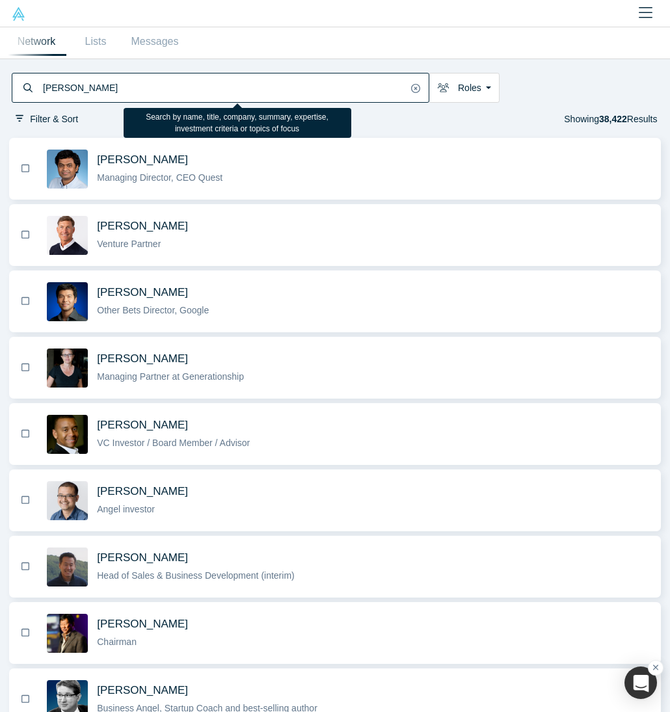 This screenshot has width=670, height=712. Describe the element at coordinates (54, 119) in the screenshot. I see `span: Filter & Sort` at that location.